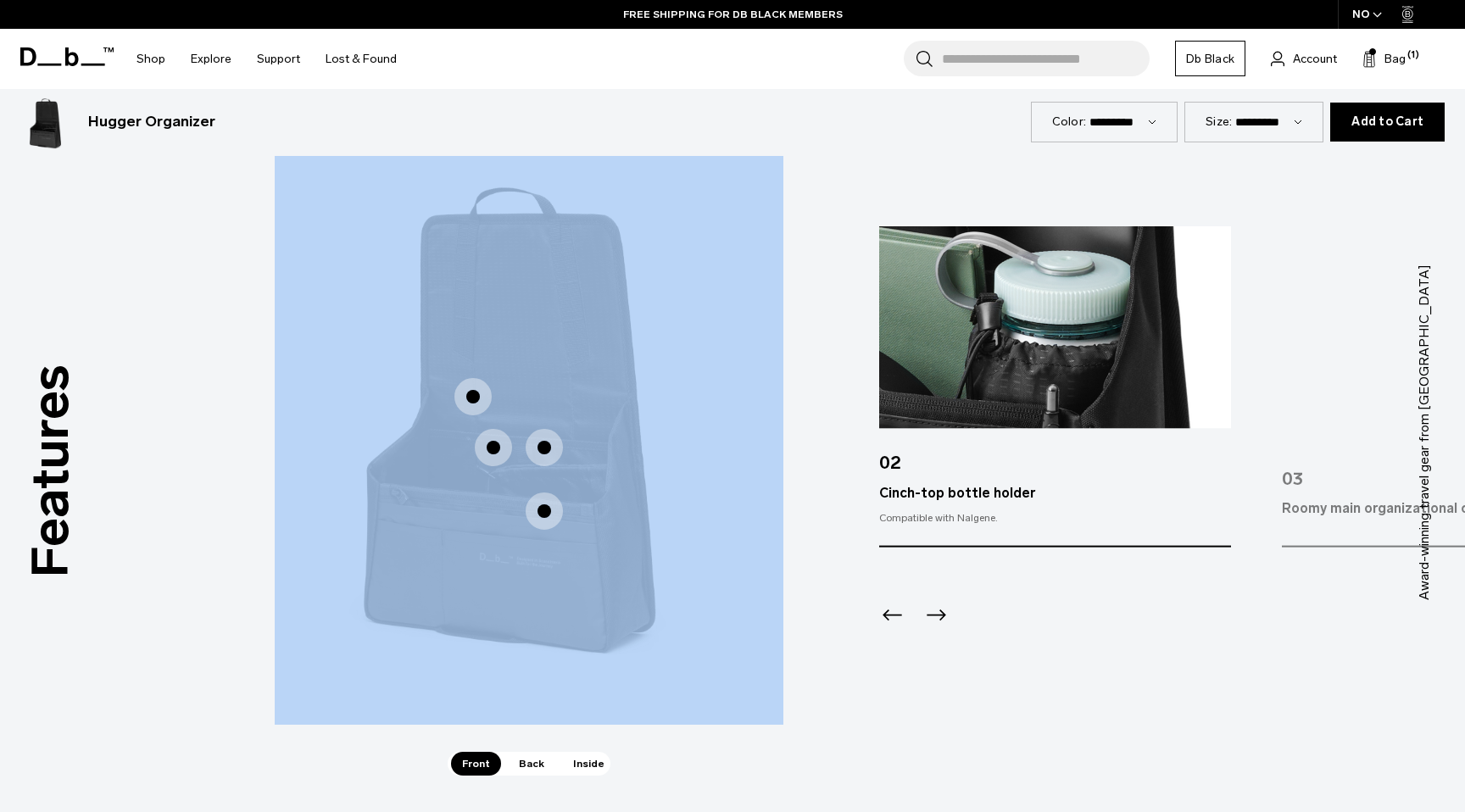  What do you see at coordinates (1070, 121) in the screenshot?
I see `label: Color:` at bounding box center [1070, 121].